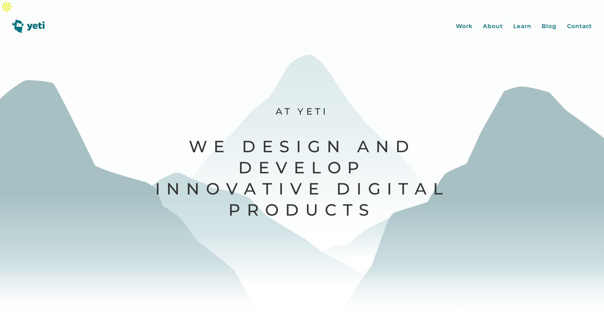 Image resolution: width=604 pixels, height=319 pixels. Describe the element at coordinates (464, 26) in the screenshot. I see `div: Work` at that location.